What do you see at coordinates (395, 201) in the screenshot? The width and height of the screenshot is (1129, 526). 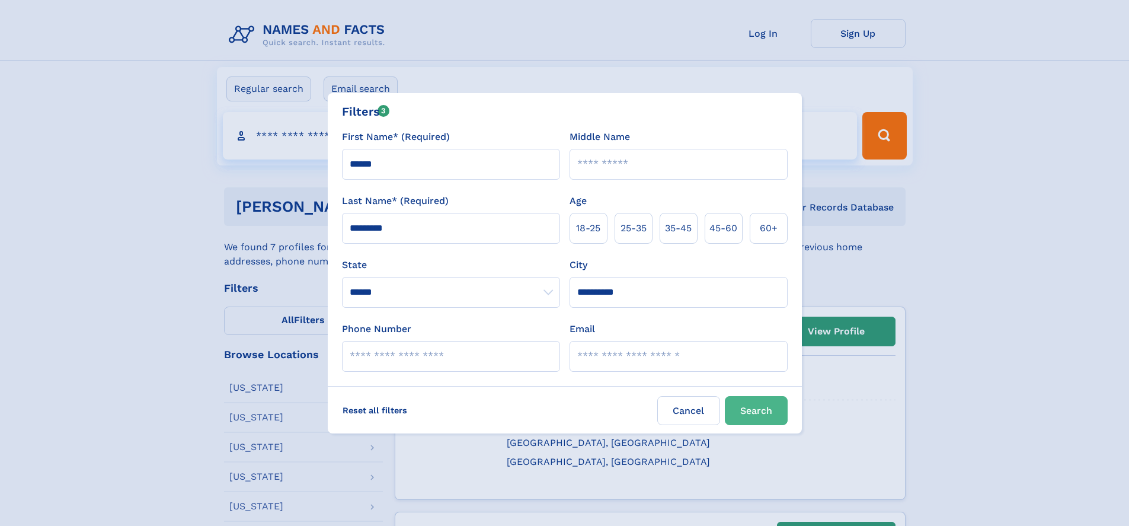 I see `label: Last Name* (Required)` at bounding box center [395, 201].